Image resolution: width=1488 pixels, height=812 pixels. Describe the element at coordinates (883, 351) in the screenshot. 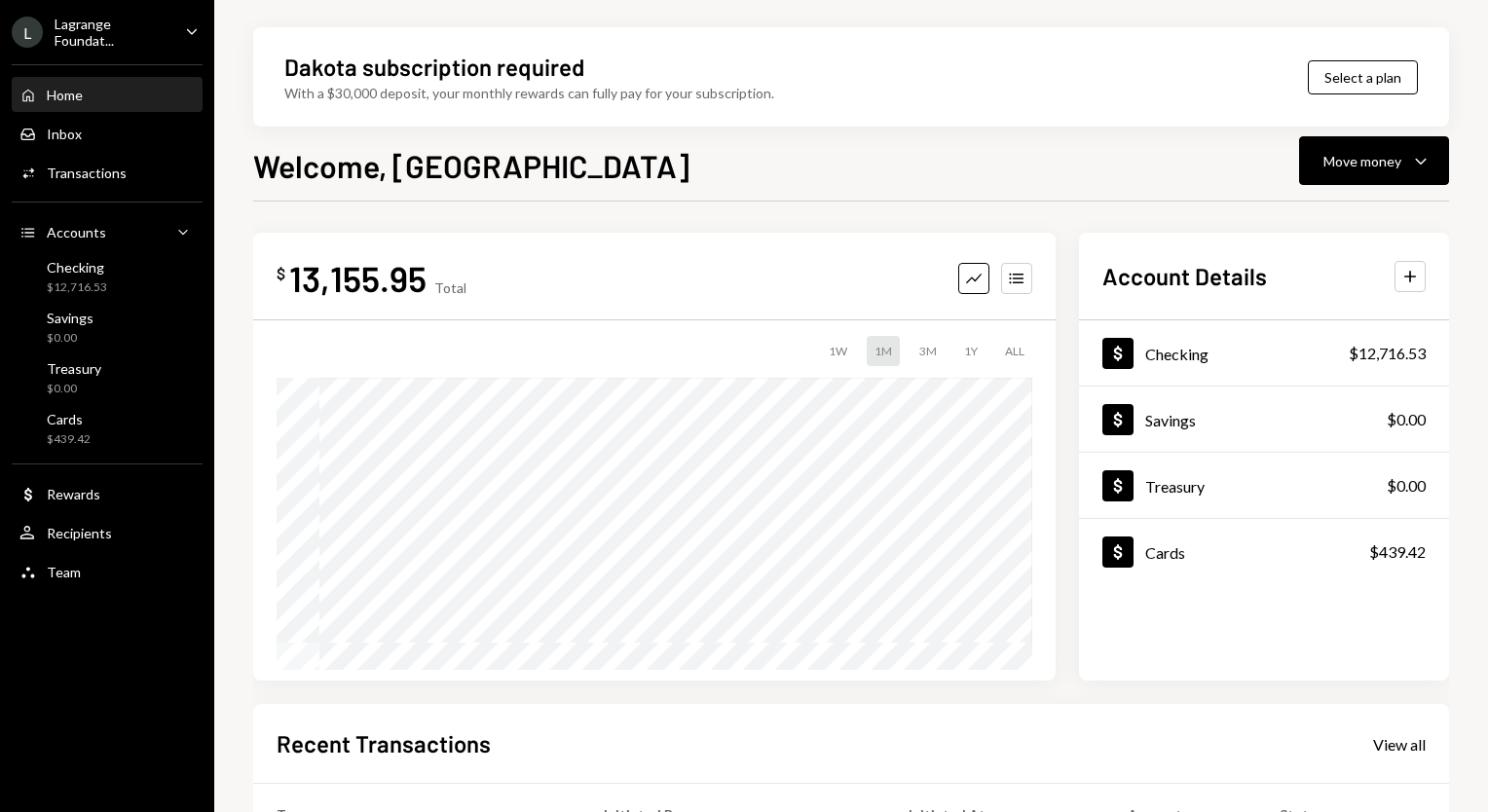

I see `div: 1M` at that location.